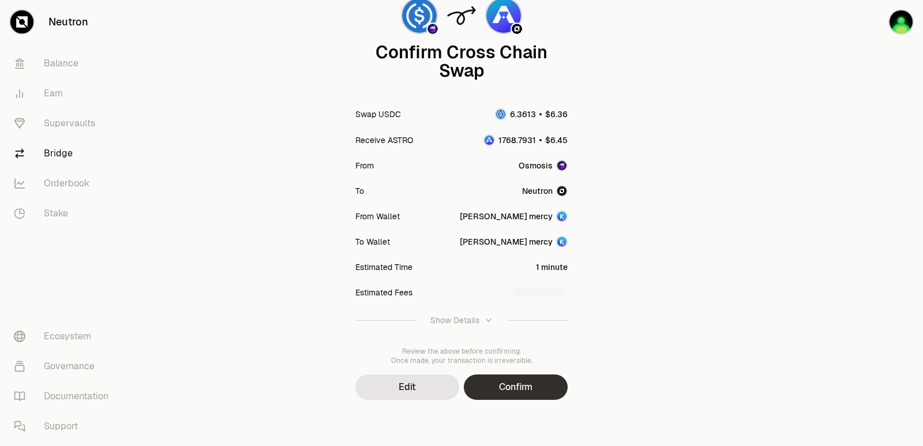 The height and width of the screenshot is (446, 923). Describe the element at coordinates (516, 387) in the screenshot. I see `button: Confirm` at that location.